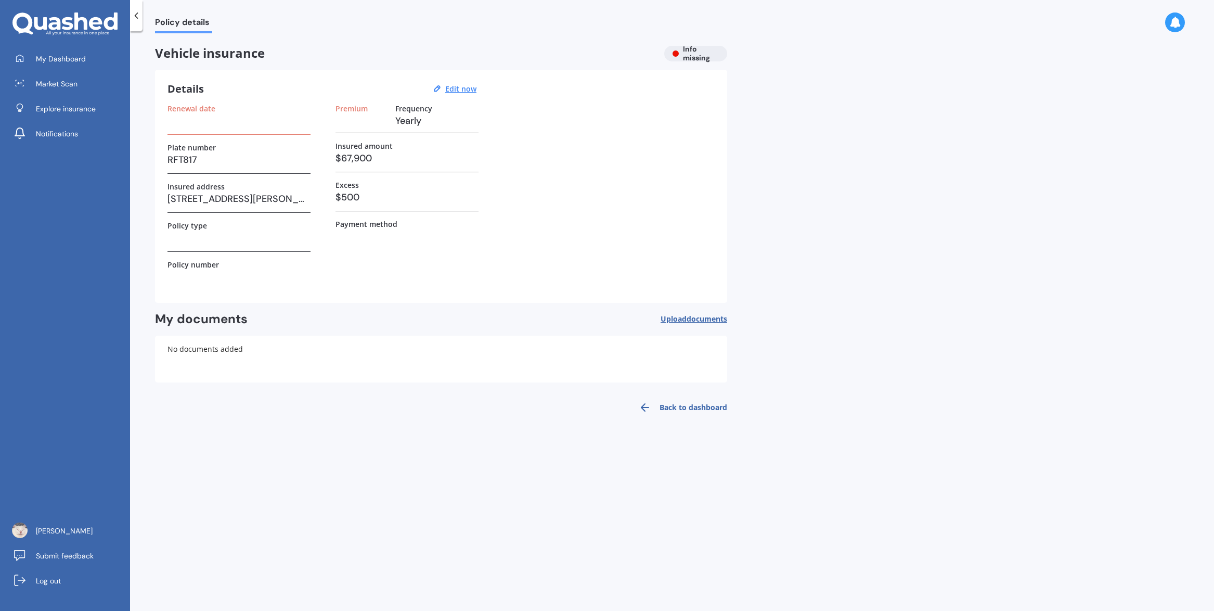 The image size is (1214, 611). What do you see at coordinates (239, 160) in the screenshot?
I see `h3: RFT817` at bounding box center [239, 160].